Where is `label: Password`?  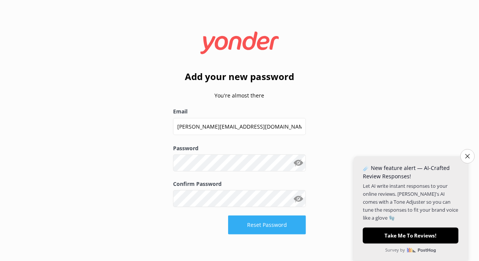
label: Password is located at coordinates (240, 148).